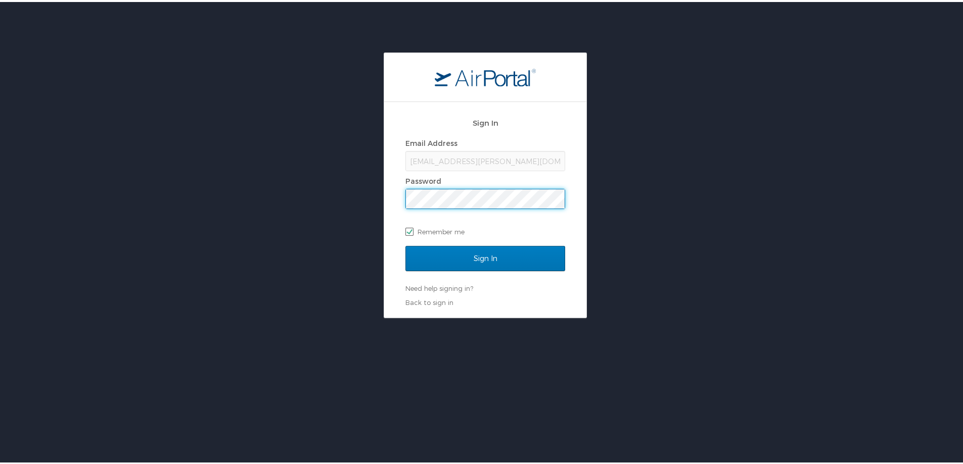 Image resolution: width=963 pixels, height=464 pixels. Describe the element at coordinates (439, 287) in the screenshot. I see `a: Need help signing in?` at that location.